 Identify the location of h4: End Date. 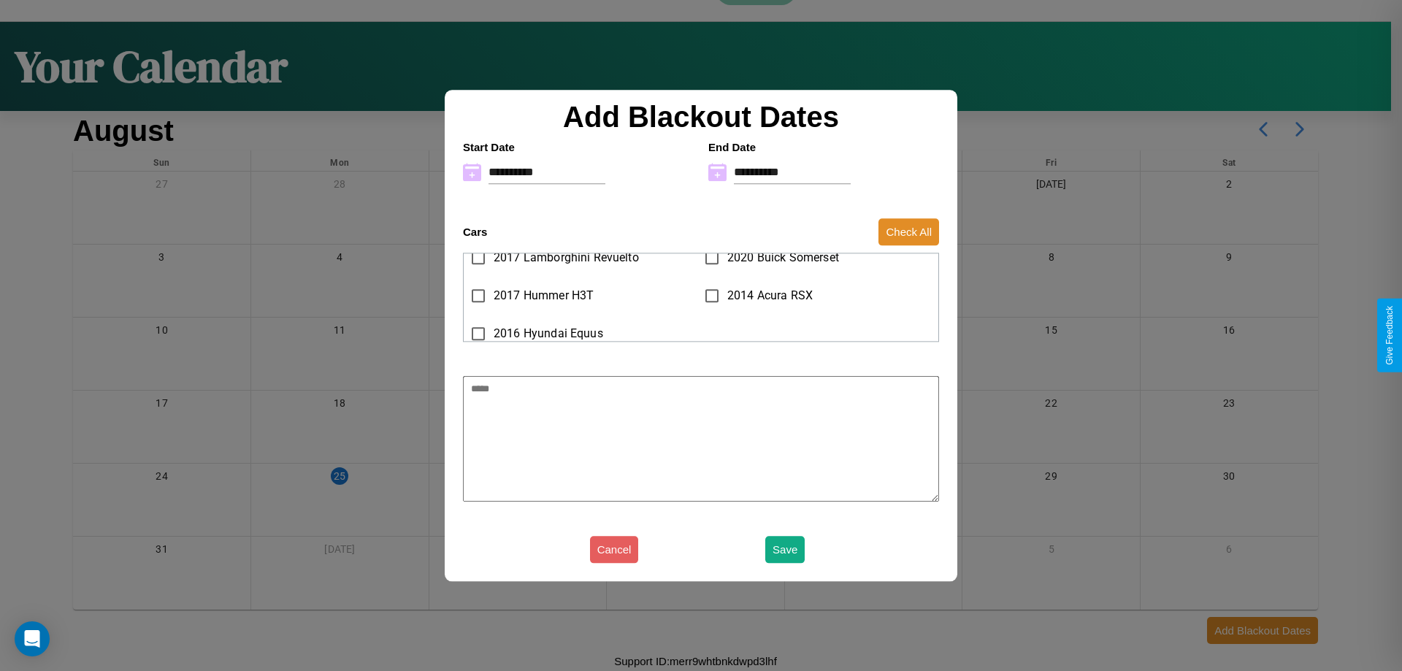
(824, 147).